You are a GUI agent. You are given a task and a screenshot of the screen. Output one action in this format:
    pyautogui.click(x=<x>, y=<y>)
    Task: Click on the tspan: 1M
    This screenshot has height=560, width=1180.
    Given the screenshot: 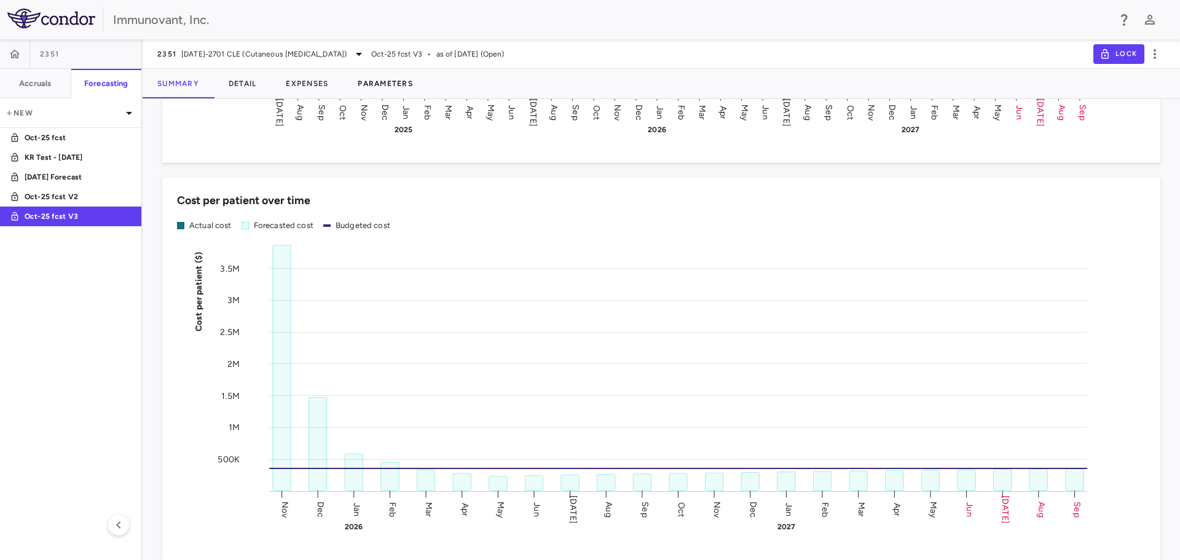 What is the action you would take?
    pyautogui.click(x=234, y=427)
    